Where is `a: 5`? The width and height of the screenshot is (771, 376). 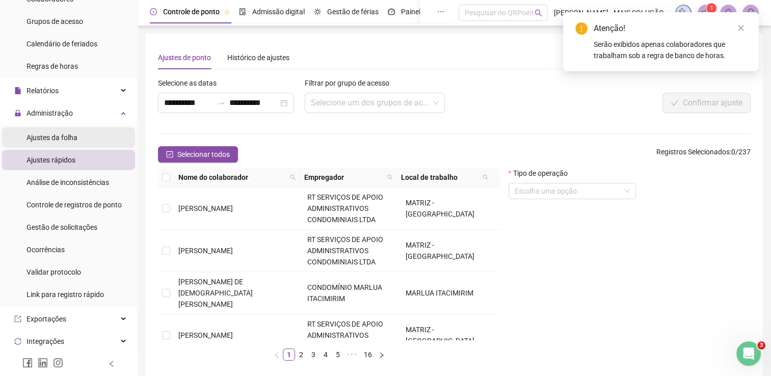 a: 5 is located at coordinates (338, 355).